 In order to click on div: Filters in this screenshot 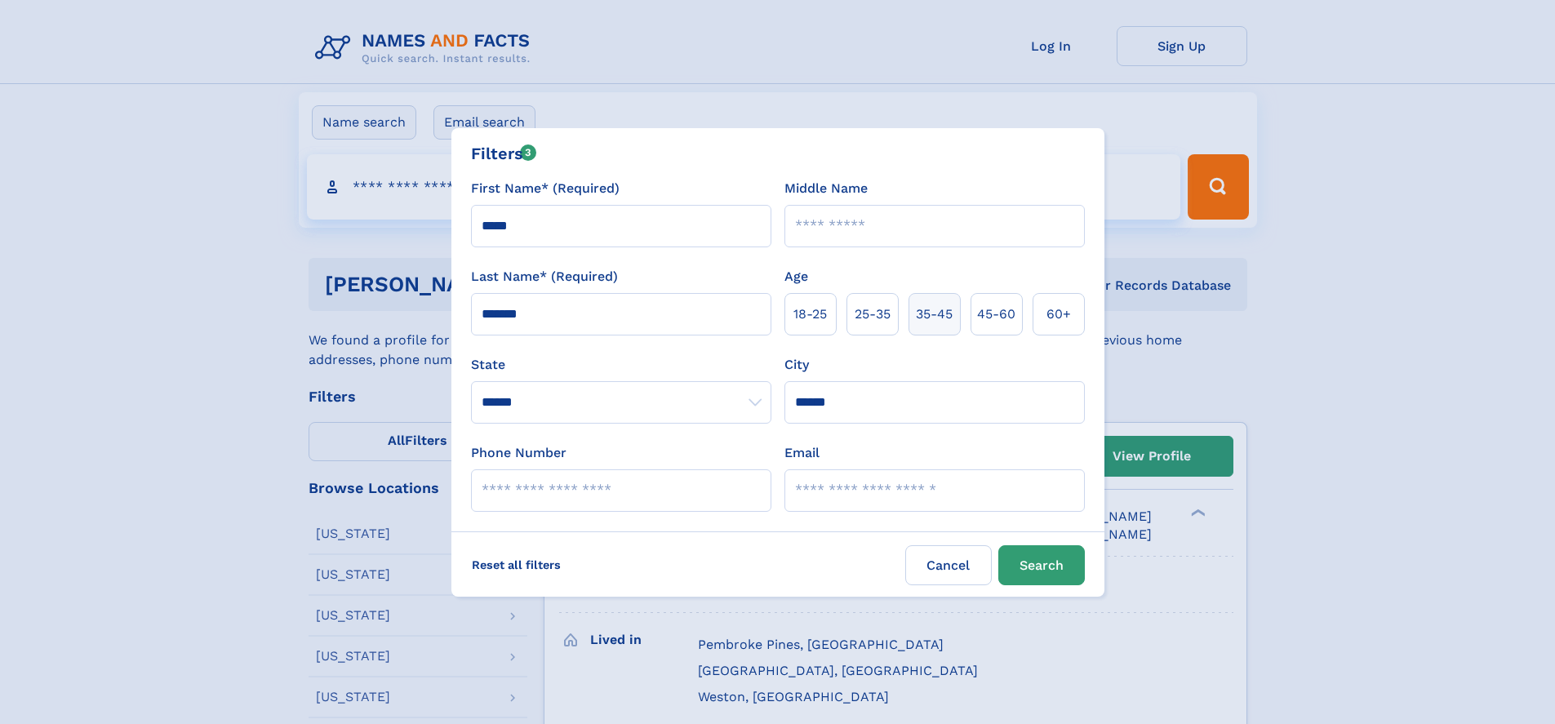, I will do `click(504, 153)`.